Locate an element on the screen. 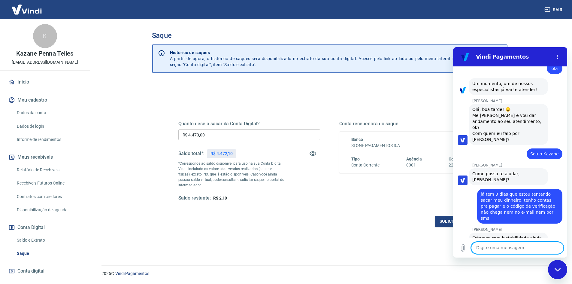 Image resolution: width=572 pixels, height=284 pixels. h5: Saldo total*: is located at coordinates (191, 153).